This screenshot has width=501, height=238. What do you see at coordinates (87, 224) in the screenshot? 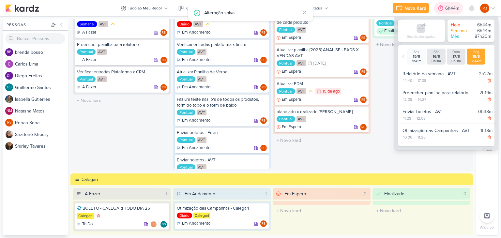
I see `p: To Do` at bounding box center [87, 224].